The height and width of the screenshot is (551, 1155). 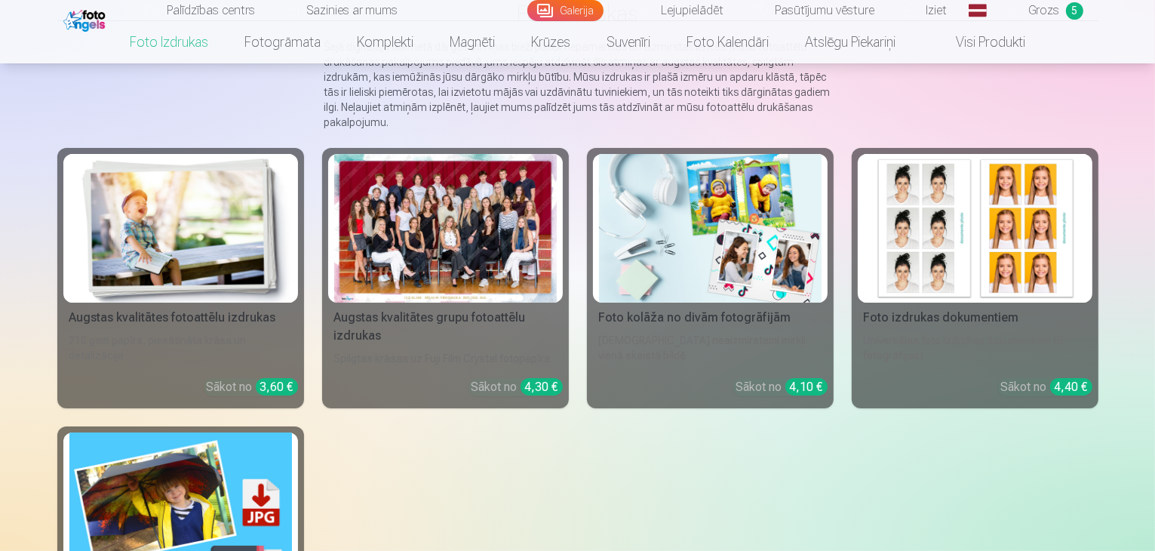 What do you see at coordinates (974, 278) in the screenshot?
I see `a: Foto izdrukas dokumentiemFoto izdrukas dokumentiemUniversālas foto izdrukas dokumentiem (6 fotogr...` at bounding box center [974, 278].